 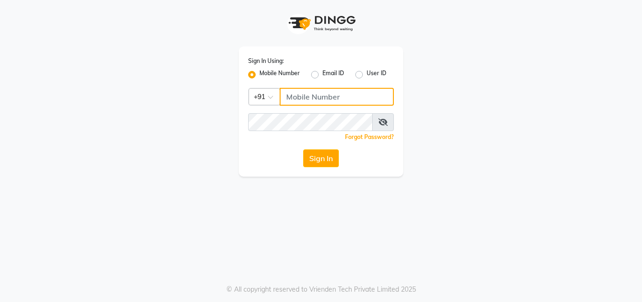 What do you see at coordinates (280, 75) in the screenshot?
I see `label: Mobile Number` at bounding box center [280, 75].